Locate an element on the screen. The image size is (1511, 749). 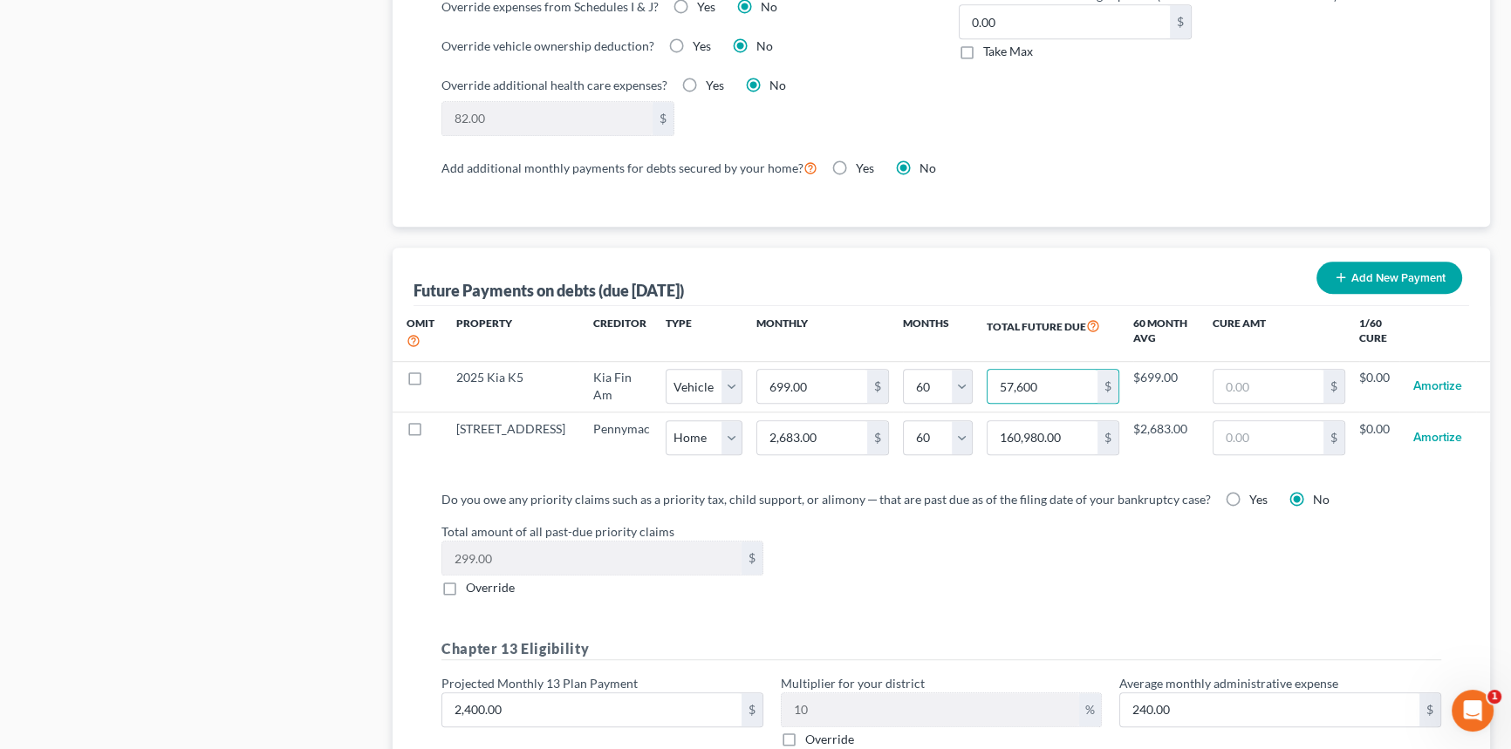
th: Creditor is located at coordinates (622, 333).